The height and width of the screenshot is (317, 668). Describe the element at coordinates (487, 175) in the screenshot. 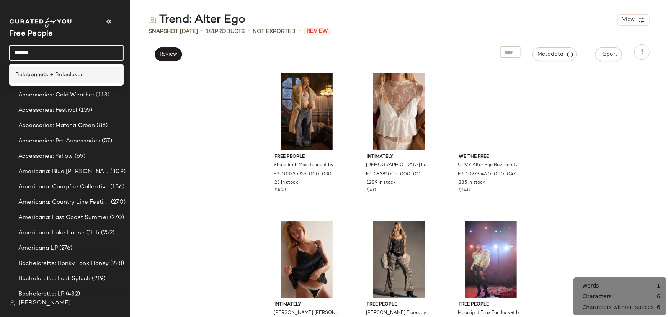

I see `span: FP-102735420-000-047` at that location.